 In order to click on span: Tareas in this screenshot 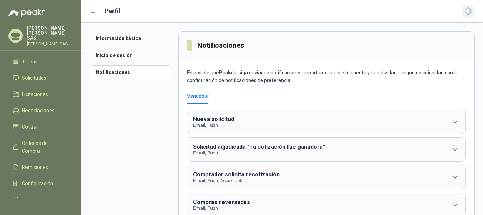, I will do `click(30, 62)`.